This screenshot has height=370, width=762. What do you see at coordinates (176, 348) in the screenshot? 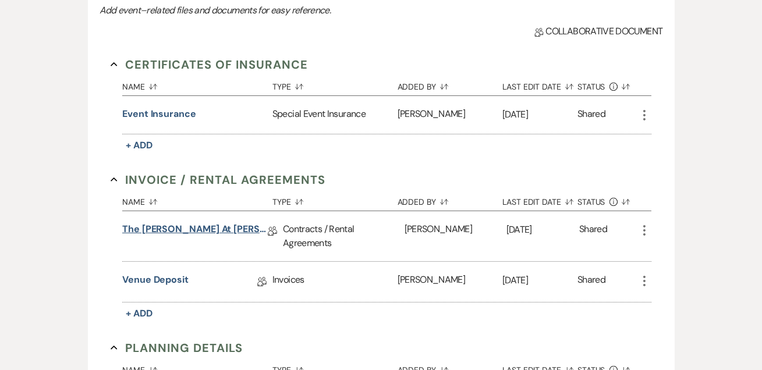
I see `button: Planning Details` at bounding box center [176, 348].